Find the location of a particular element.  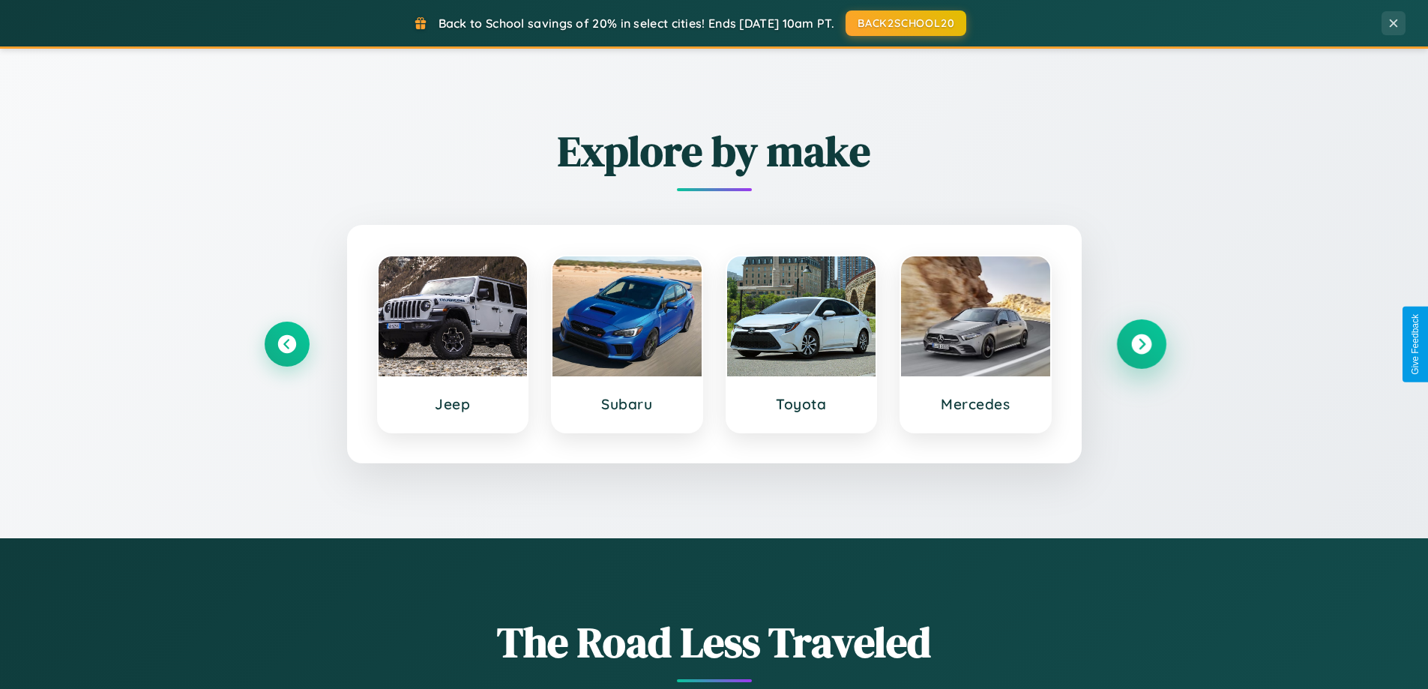

h3: Mercedes is located at coordinates (975, 404).